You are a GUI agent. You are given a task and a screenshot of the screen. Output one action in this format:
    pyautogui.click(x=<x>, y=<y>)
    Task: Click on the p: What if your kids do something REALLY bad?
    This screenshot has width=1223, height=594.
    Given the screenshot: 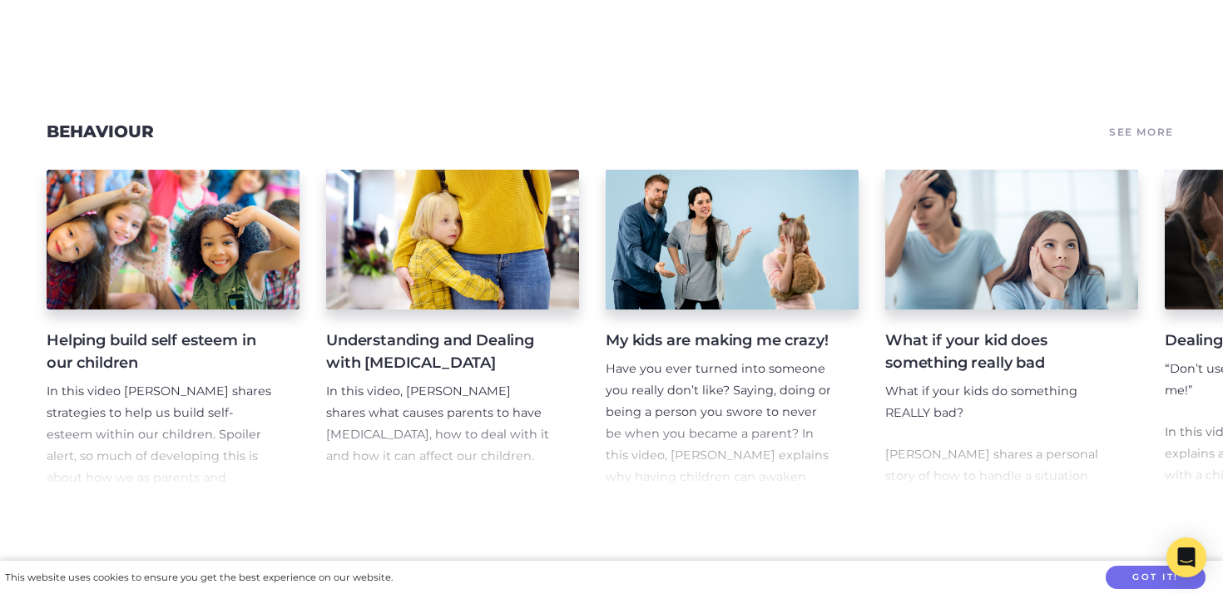 What is the action you would take?
    pyautogui.click(x=998, y=403)
    